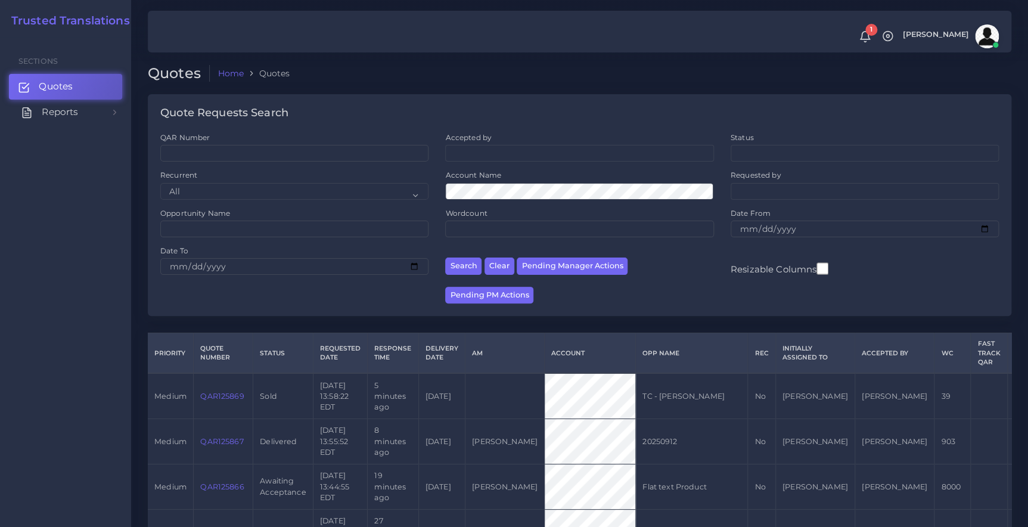 Image resolution: width=1028 pixels, height=527 pixels. Describe the element at coordinates (742, 137) in the screenshot. I see `label: Status` at that location.